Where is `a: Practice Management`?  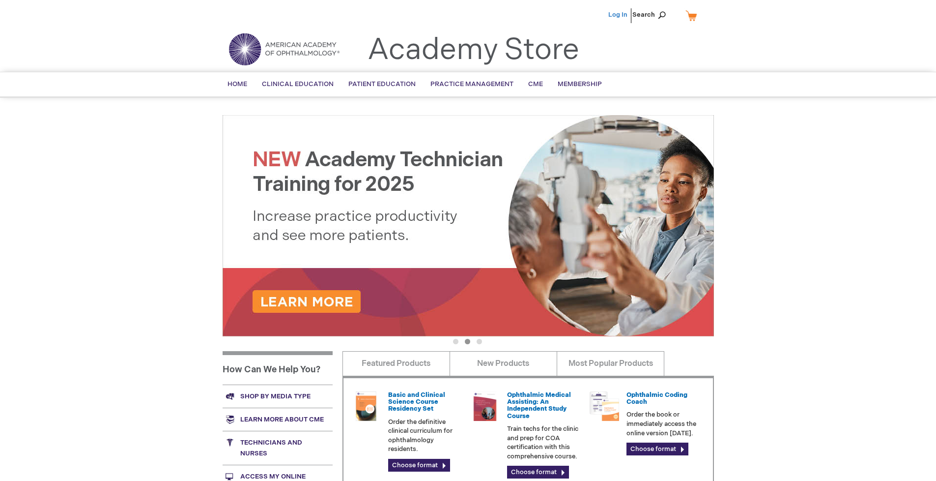
a: Practice Management is located at coordinates (472, 84).